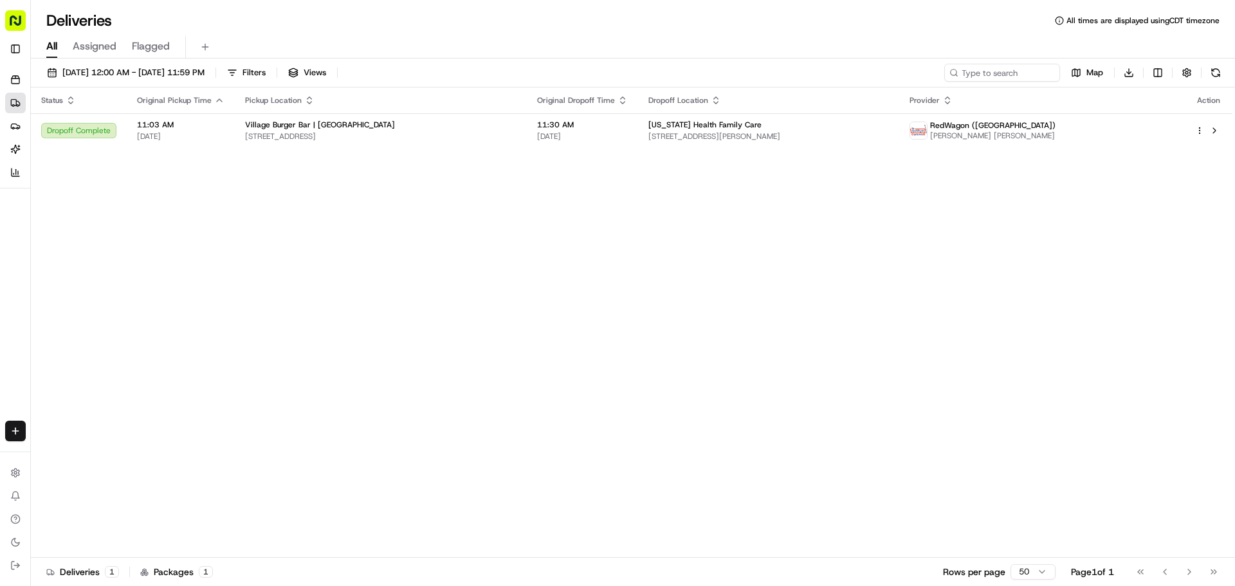  I want to click on span: Dropoff Location, so click(678, 100).